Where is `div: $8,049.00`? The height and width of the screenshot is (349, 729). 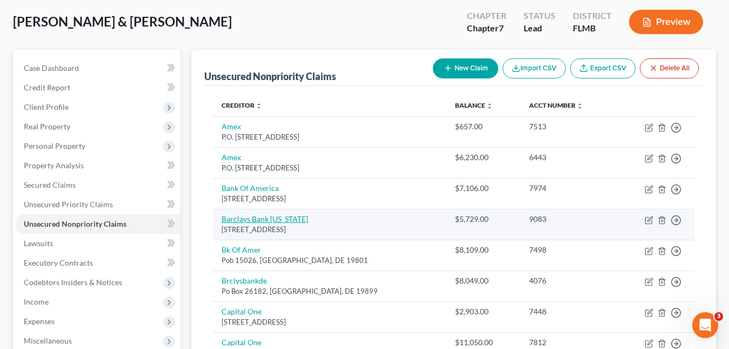
div: $8,049.00 is located at coordinates (483, 281).